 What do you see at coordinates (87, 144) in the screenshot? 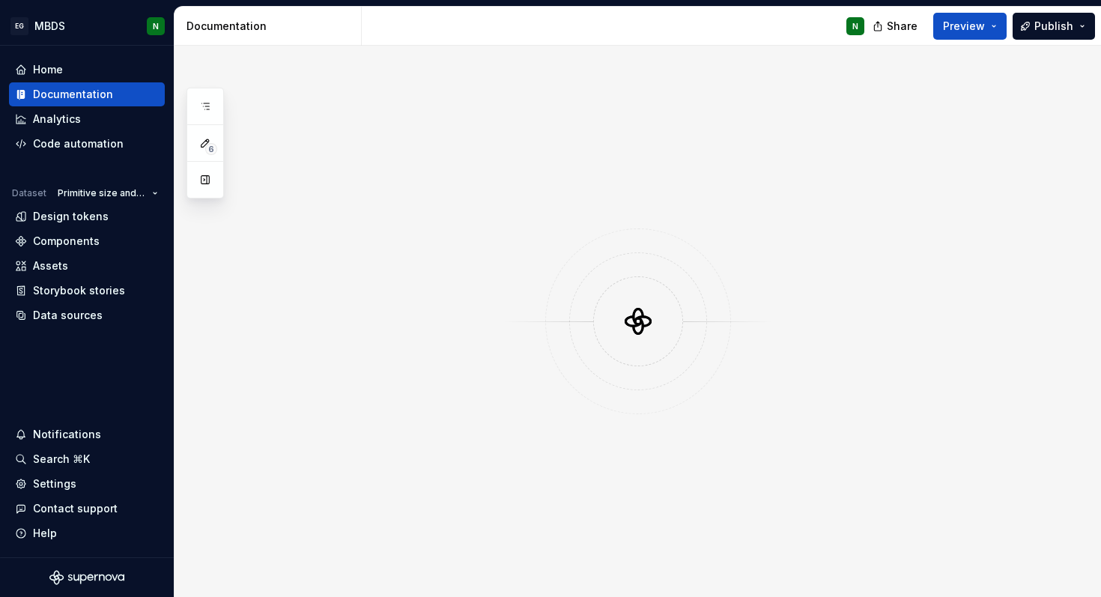
I see `a: Code automation` at bounding box center [87, 144].